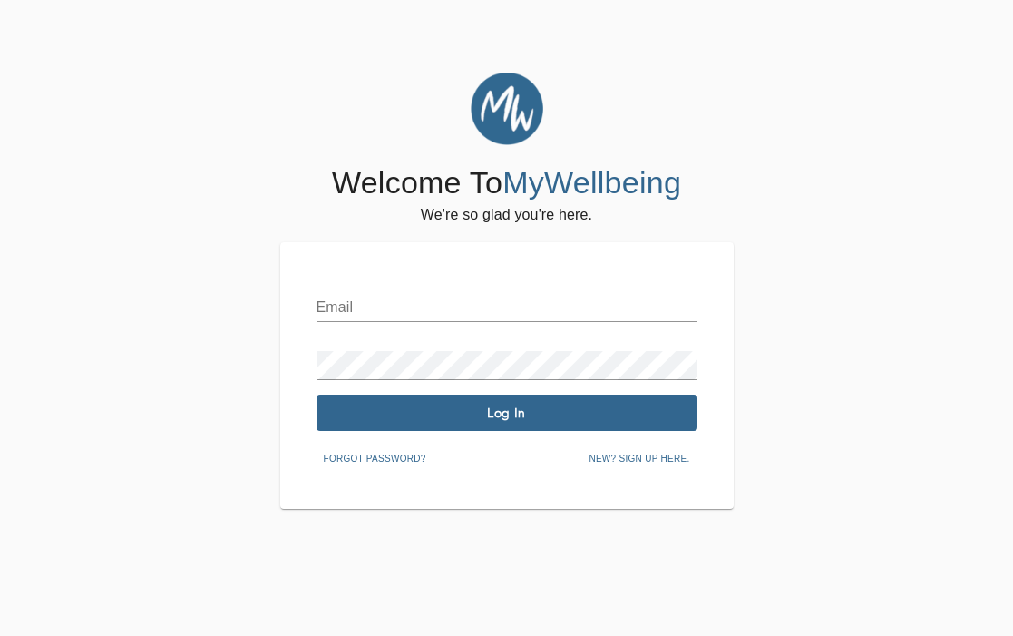 This screenshot has height=636, width=1013. What do you see at coordinates (506, 215) in the screenshot?
I see `h6: We're so glad you're here.` at bounding box center [506, 215].